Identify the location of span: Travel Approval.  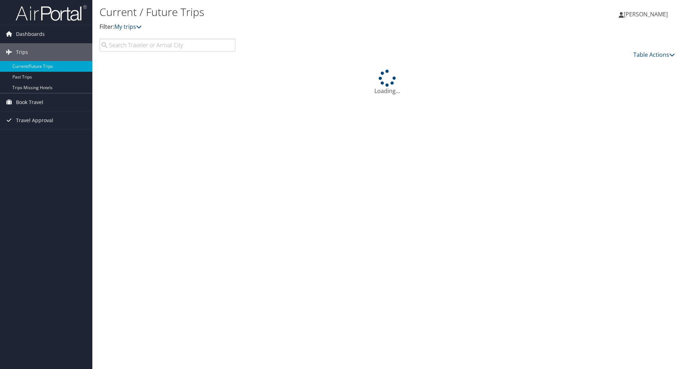
(34, 120).